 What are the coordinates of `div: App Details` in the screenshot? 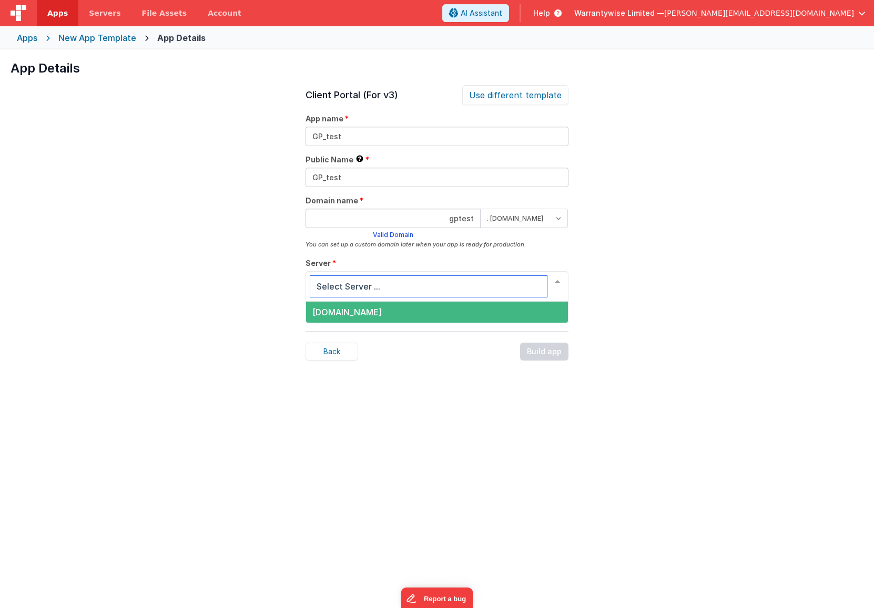 It's located at (181, 38).